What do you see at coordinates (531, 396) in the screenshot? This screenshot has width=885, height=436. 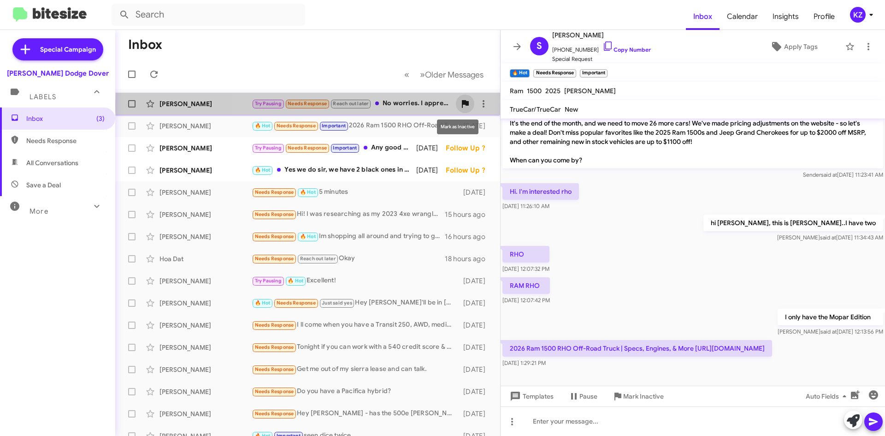 I see `button: Templates` at bounding box center [531, 396].